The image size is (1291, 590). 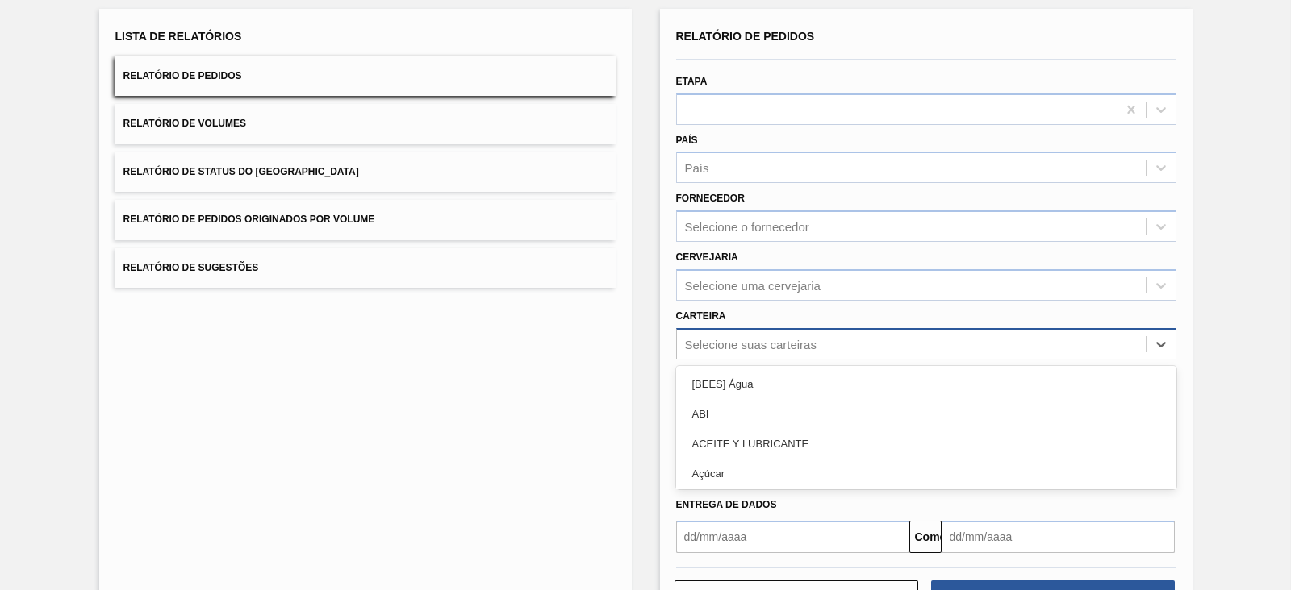 What do you see at coordinates (365, 268) in the screenshot?
I see `button: Relatório de Sugestões` at bounding box center [365, 268].